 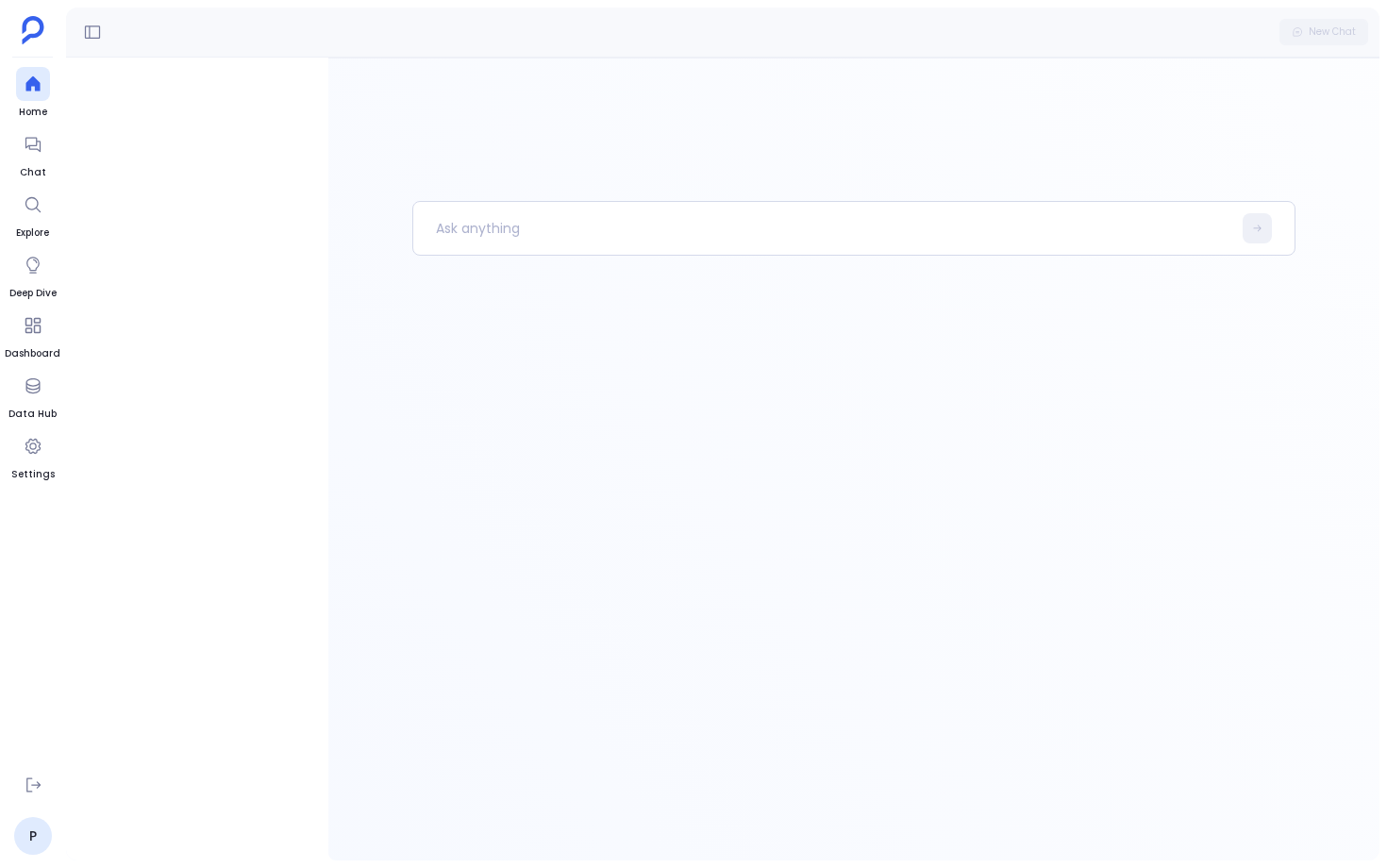 I want to click on span: Home, so click(x=33, y=112).